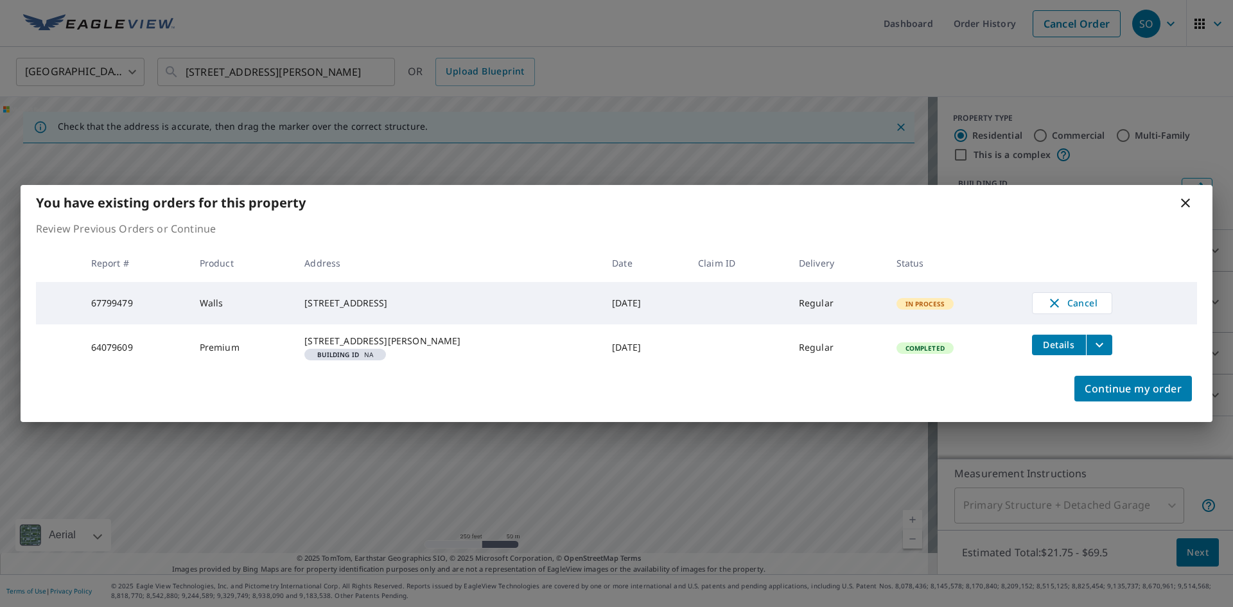 This screenshot has height=607, width=1233. I want to click on span: Cancel, so click(1072, 303).